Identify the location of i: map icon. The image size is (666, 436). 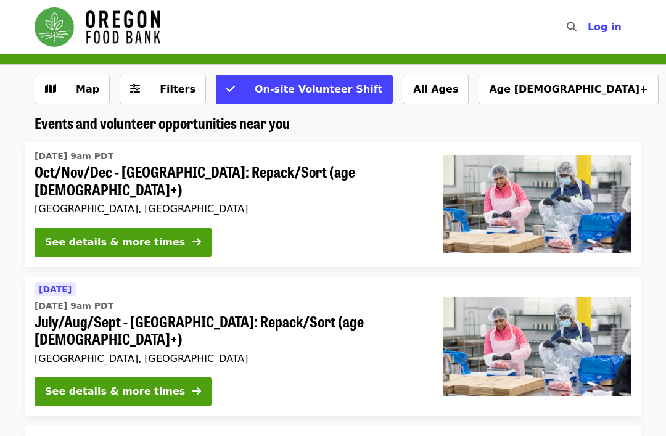
(51, 89).